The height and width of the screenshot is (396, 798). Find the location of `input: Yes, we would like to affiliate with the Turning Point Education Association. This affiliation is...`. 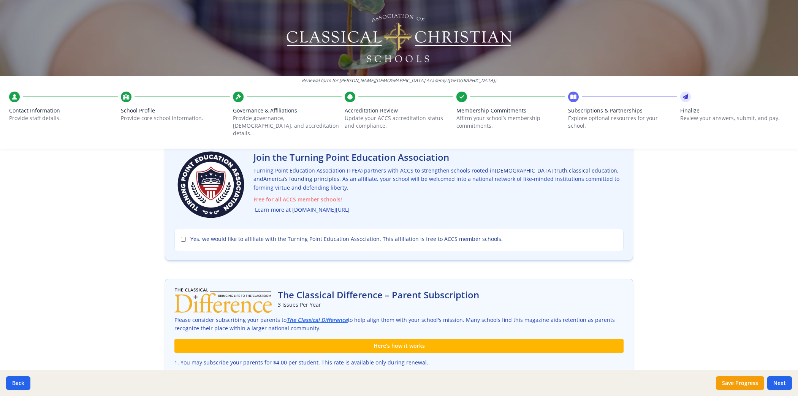

input: Yes, we would like to affiliate with the Turning Point Education Association. This affiliation is... is located at coordinates (183, 239).